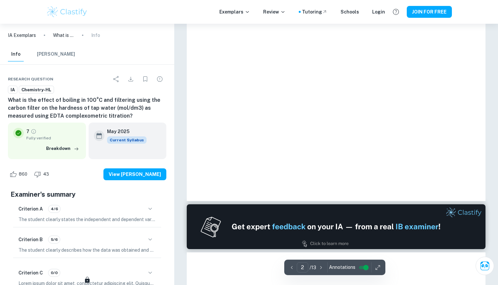 Image resolution: width=498 pixels, height=285 pixels. What do you see at coordinates (131, 79) in the screenshot?
I see `div: Download` at bounding box center [131, 79].